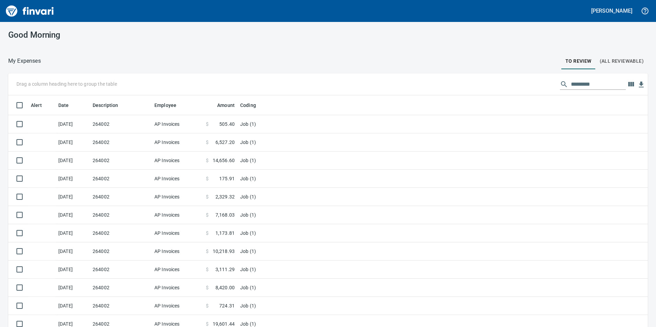  What do you see at coordinates (227, 124) in the screenshot?
I see `span: 505.40` at bounding box center [227, 124].